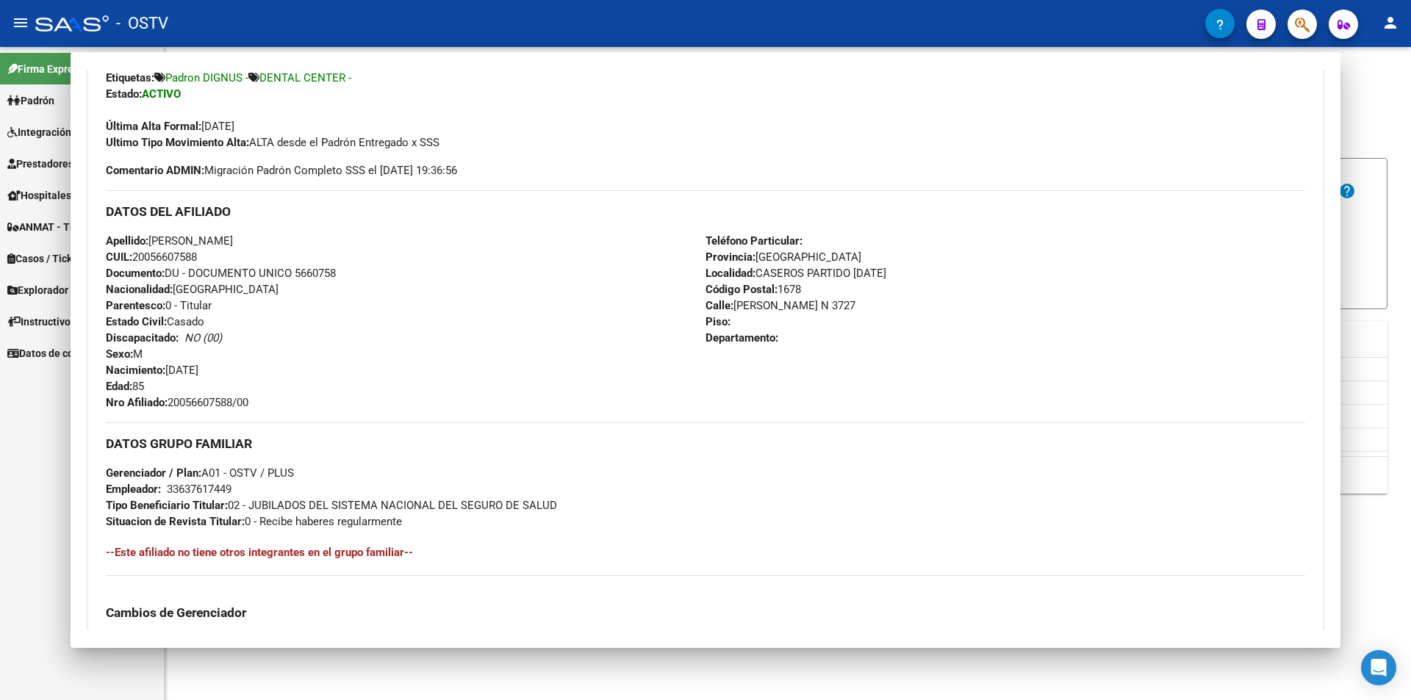 This screenshot has height=700, width=1411. I want to click on h4: --Este afiliado no tiene otros integrantes en el grupo familiar--, so click(705, 552).